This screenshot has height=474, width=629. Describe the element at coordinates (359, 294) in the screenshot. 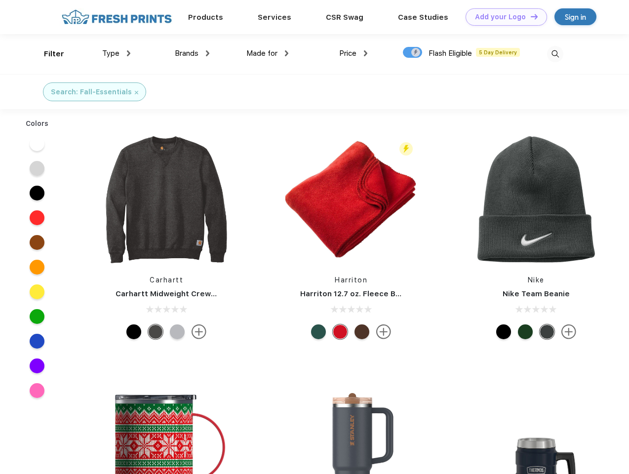

I see `a: Harriton 12.7 oz. Fleece Blanket` at that location.